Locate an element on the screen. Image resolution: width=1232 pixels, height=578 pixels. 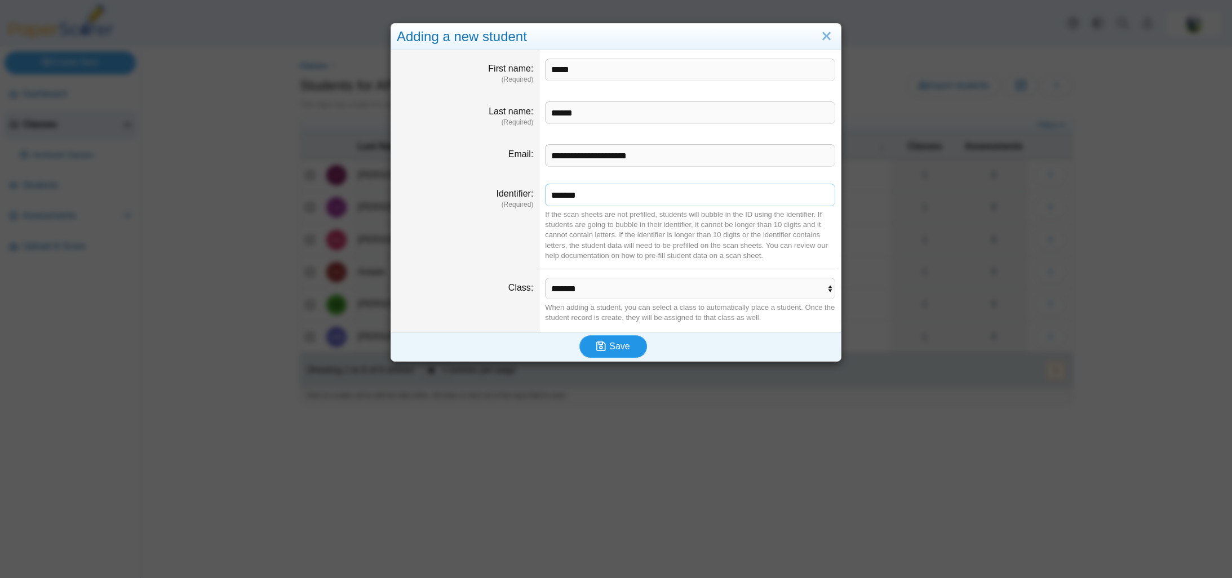
div: Adding a new student is located at coordinates (616, 37).